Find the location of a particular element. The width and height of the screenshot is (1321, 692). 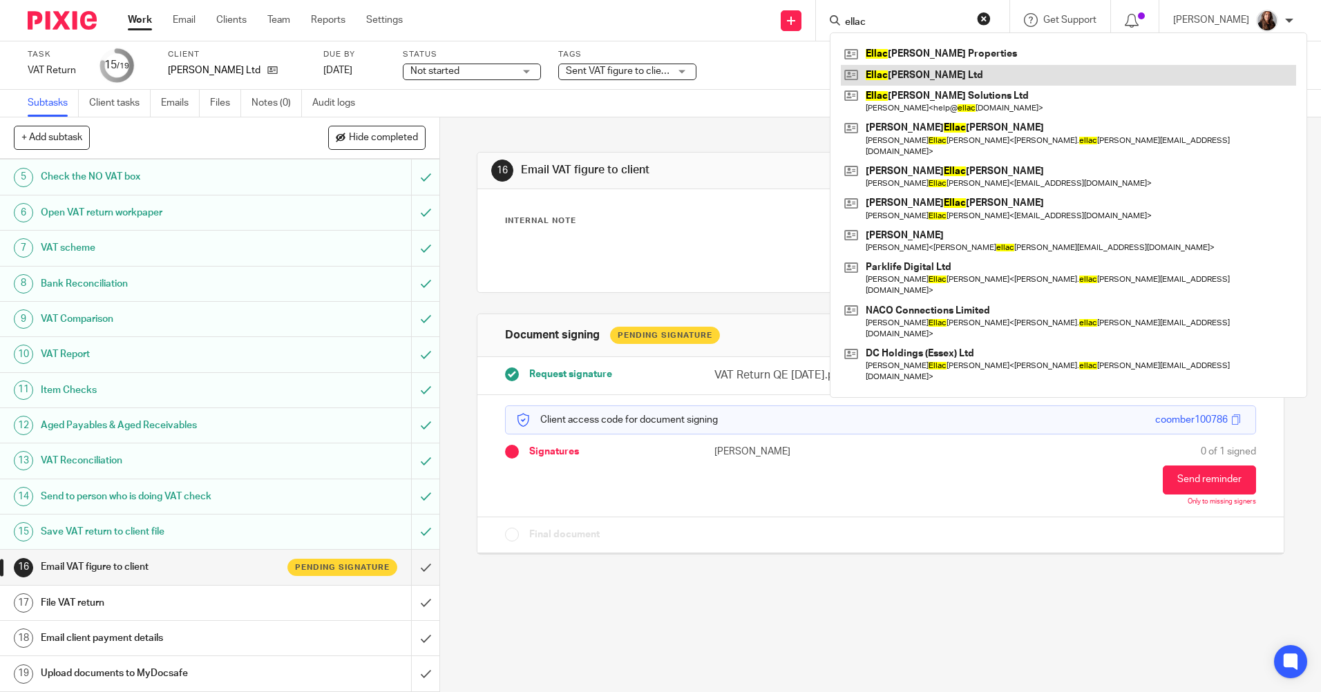

div: 11 is located at coordinates (23, 390).